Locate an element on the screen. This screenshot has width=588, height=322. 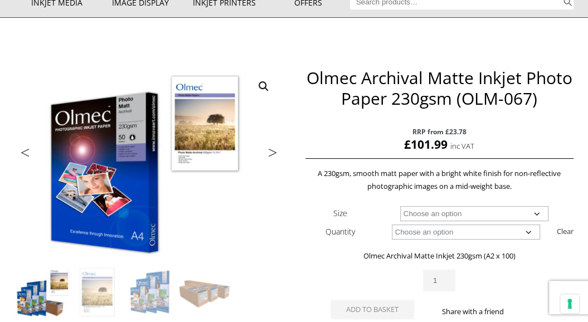
p: Share with a friend is located at coordinates (473, 311).